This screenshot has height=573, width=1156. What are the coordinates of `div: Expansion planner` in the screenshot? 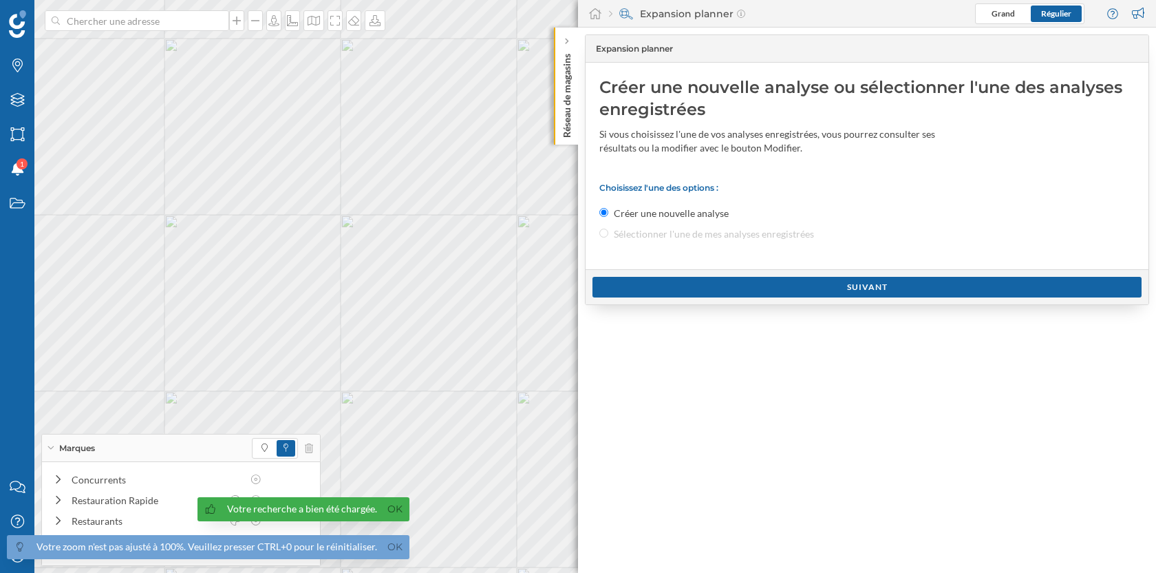 It's located at (677, 14).